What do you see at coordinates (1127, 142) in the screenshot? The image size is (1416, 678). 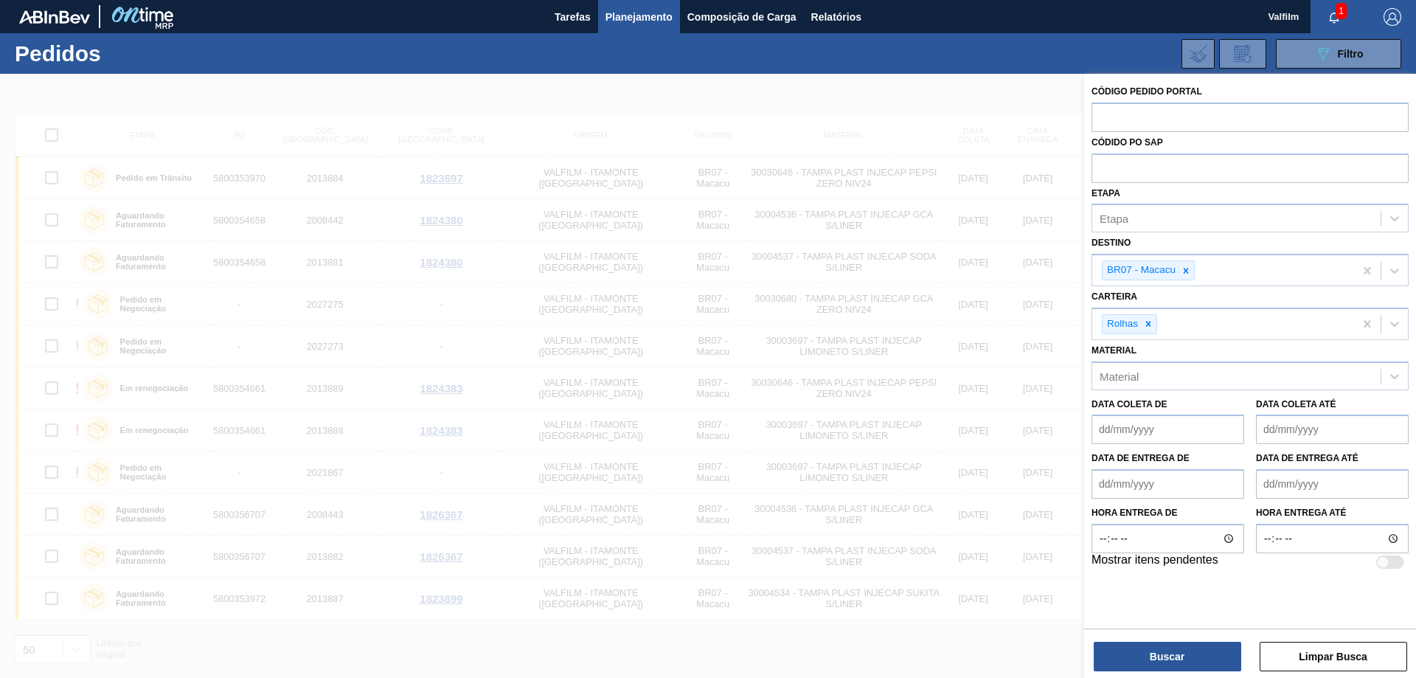 I see `label: Códido PO SAP` at bounding box center [1127, 142].